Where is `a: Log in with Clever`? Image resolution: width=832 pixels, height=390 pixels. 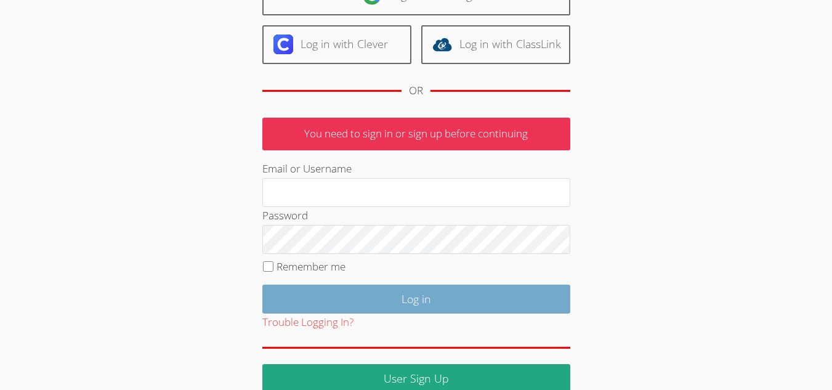
a: Log in with Clever is located at coordinates (337, 44).